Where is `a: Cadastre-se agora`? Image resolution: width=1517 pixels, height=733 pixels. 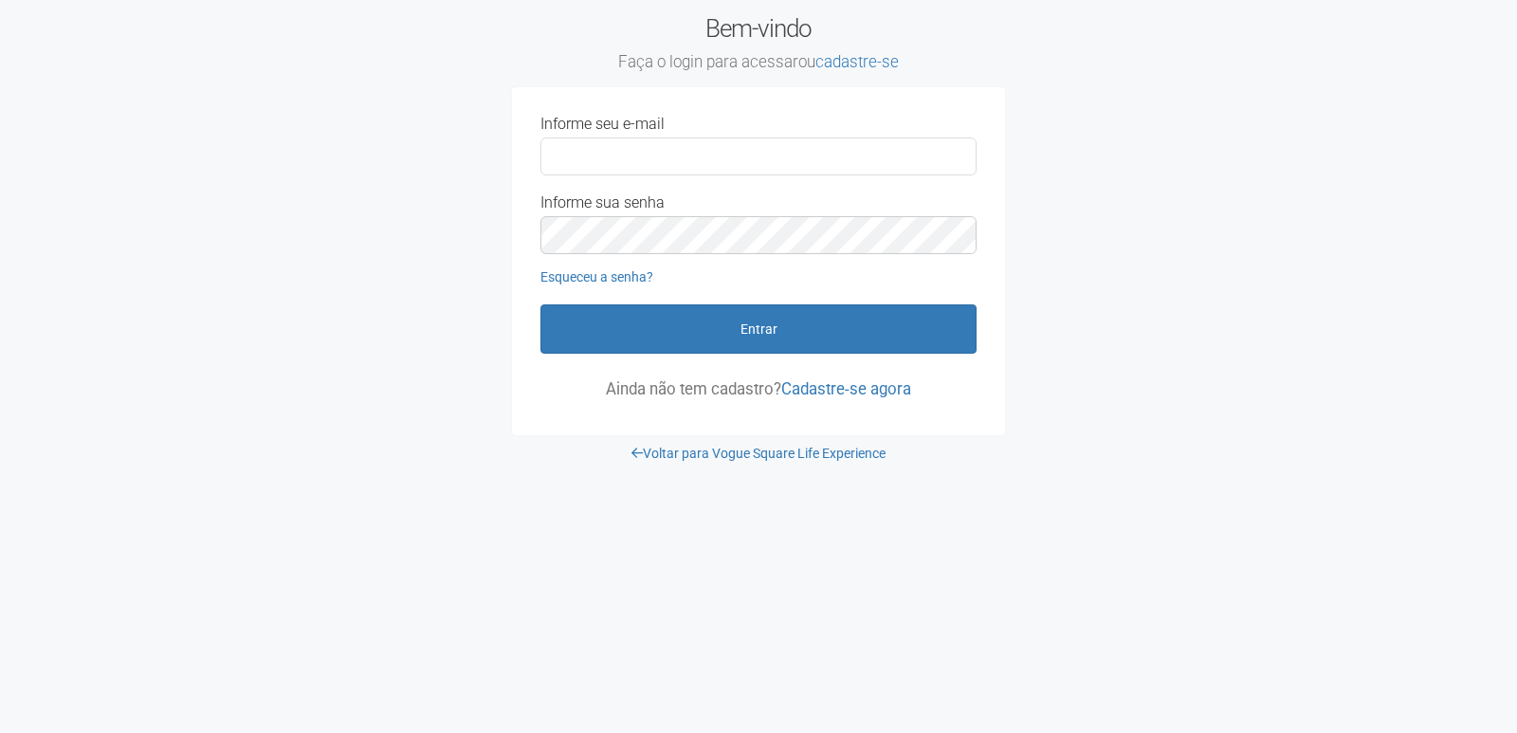
a: Cadastre-se agora is located at coordinates (846, 389).